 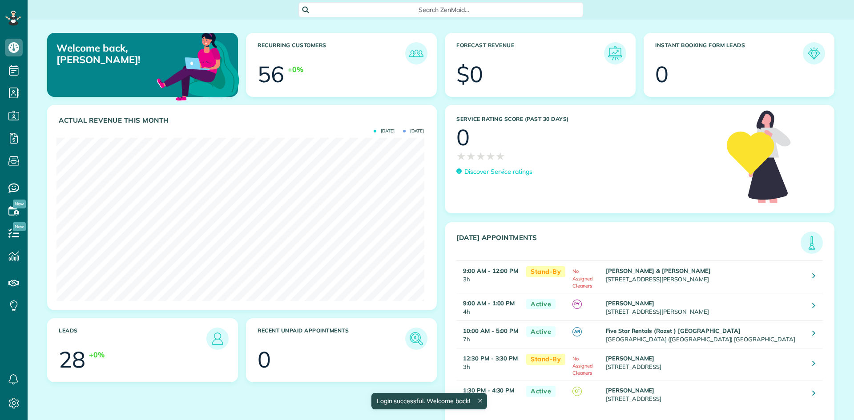 I want to click on img: icon_todays_appointments-901f7ab196bb0bea1936b74009e4eb5ffbc2d2711fa7634e0d609ed5ef32b18b.png, so click(x=811, y=243).